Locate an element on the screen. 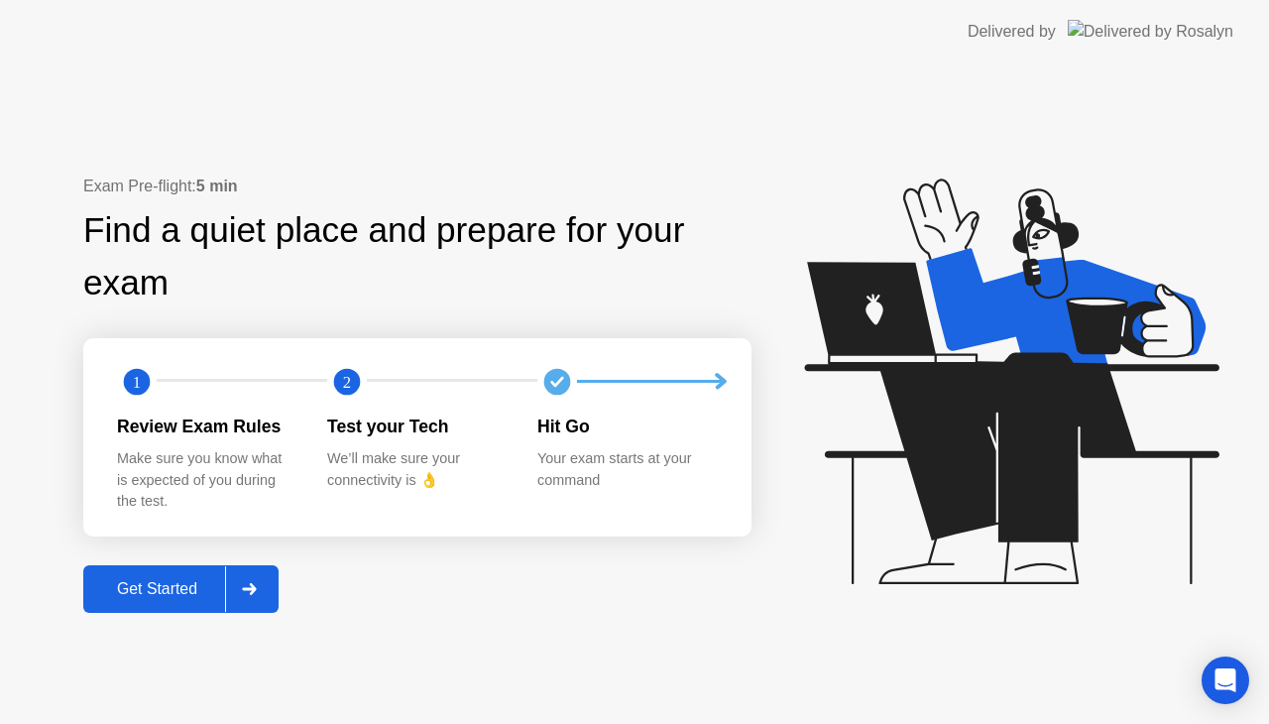  text: 1 is located at coordinates (137, 381).